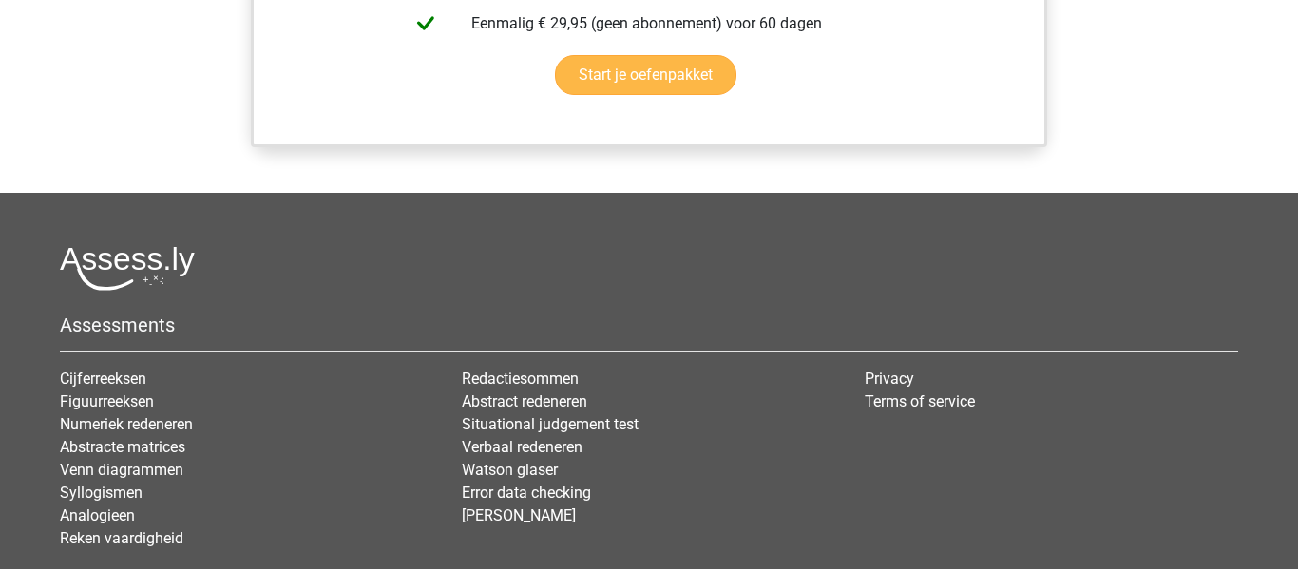  Describe the element at coordinates (522, 447) in the screenshot. I see `a: Verbaal redeneren` at that location.